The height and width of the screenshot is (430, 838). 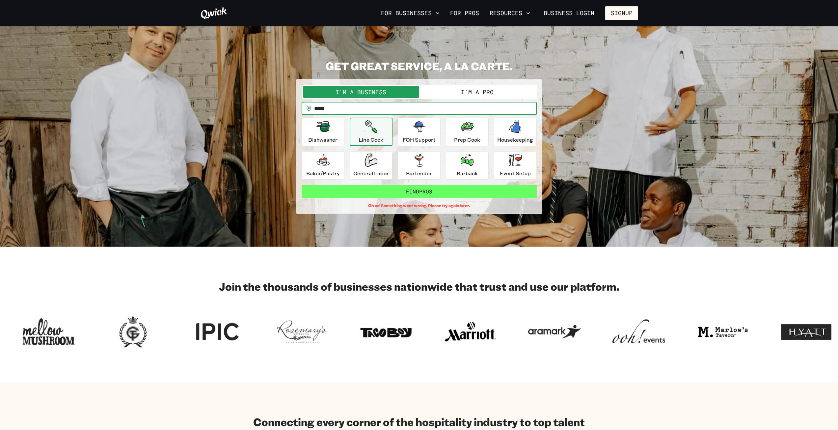 I want to click on img: Logo for Hotel Hyatt, so click(x=808, y=332).